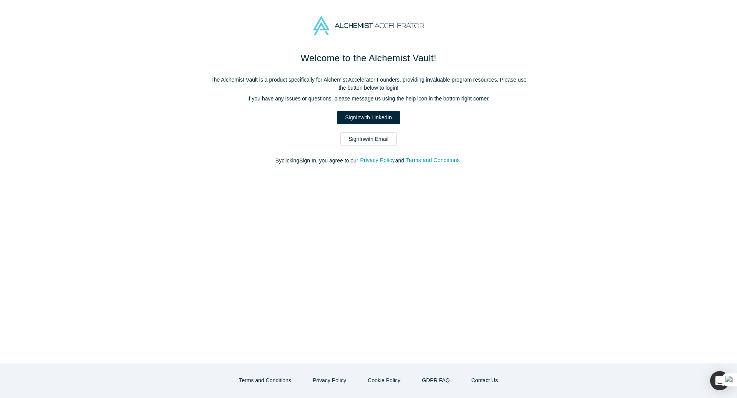  I want to click on h1: Welcome to the Alchemist Vault!, so click(368, 58).